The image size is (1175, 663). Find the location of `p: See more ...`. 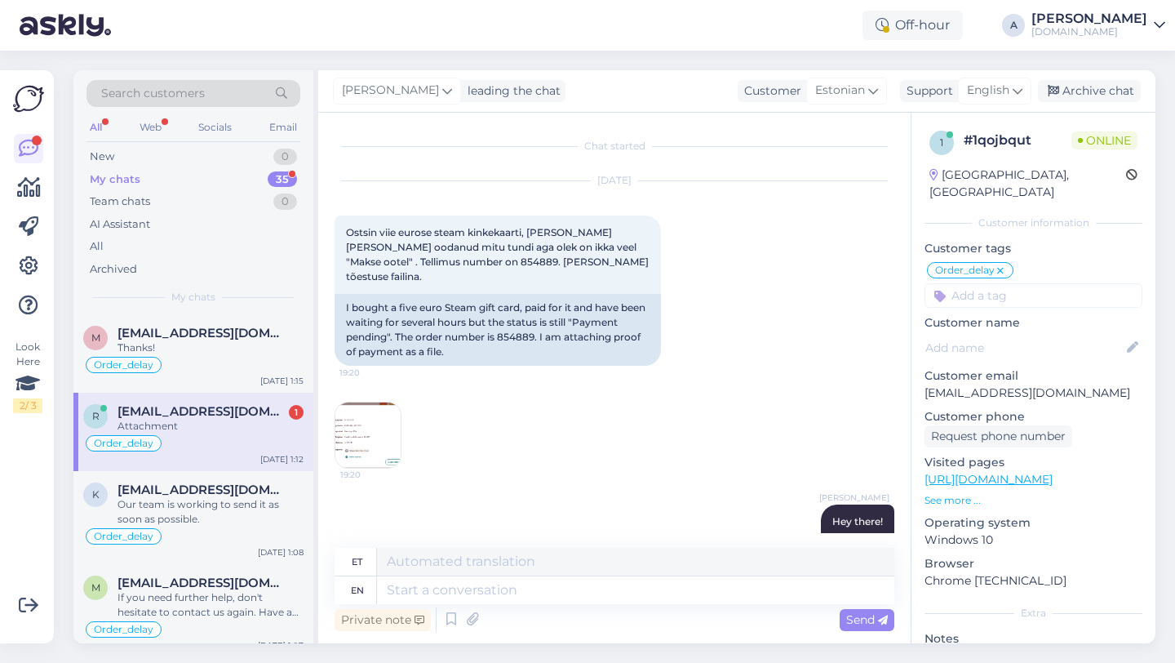

p: See more ... is located at coordinates (1033, 500).